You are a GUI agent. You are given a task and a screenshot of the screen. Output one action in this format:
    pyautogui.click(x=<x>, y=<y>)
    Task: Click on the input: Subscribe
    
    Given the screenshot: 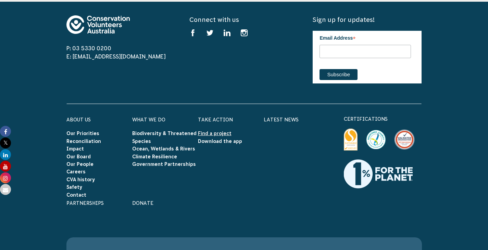 What is the action you would take?
    pyautogui.click(x=338, y=75)
    